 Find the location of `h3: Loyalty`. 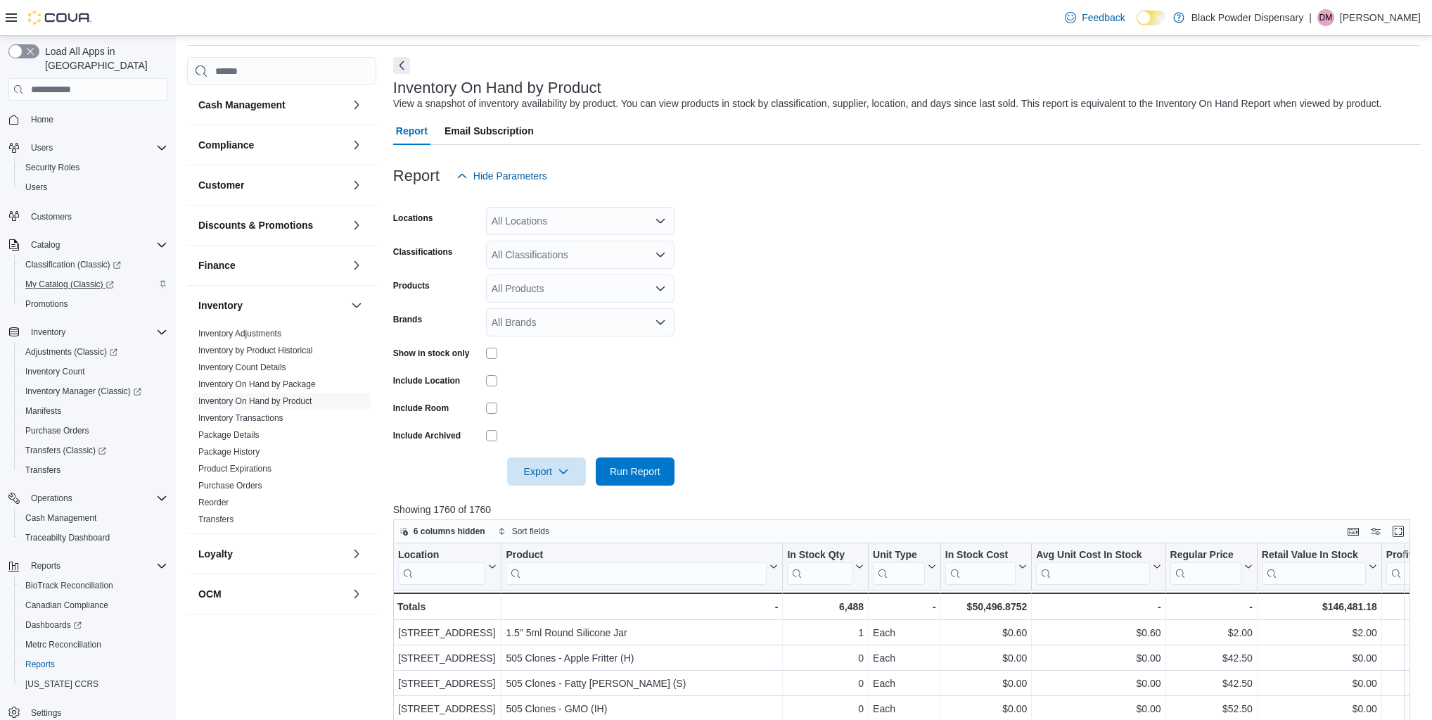

h3: Loyalty is located at coordinates (215, 554).